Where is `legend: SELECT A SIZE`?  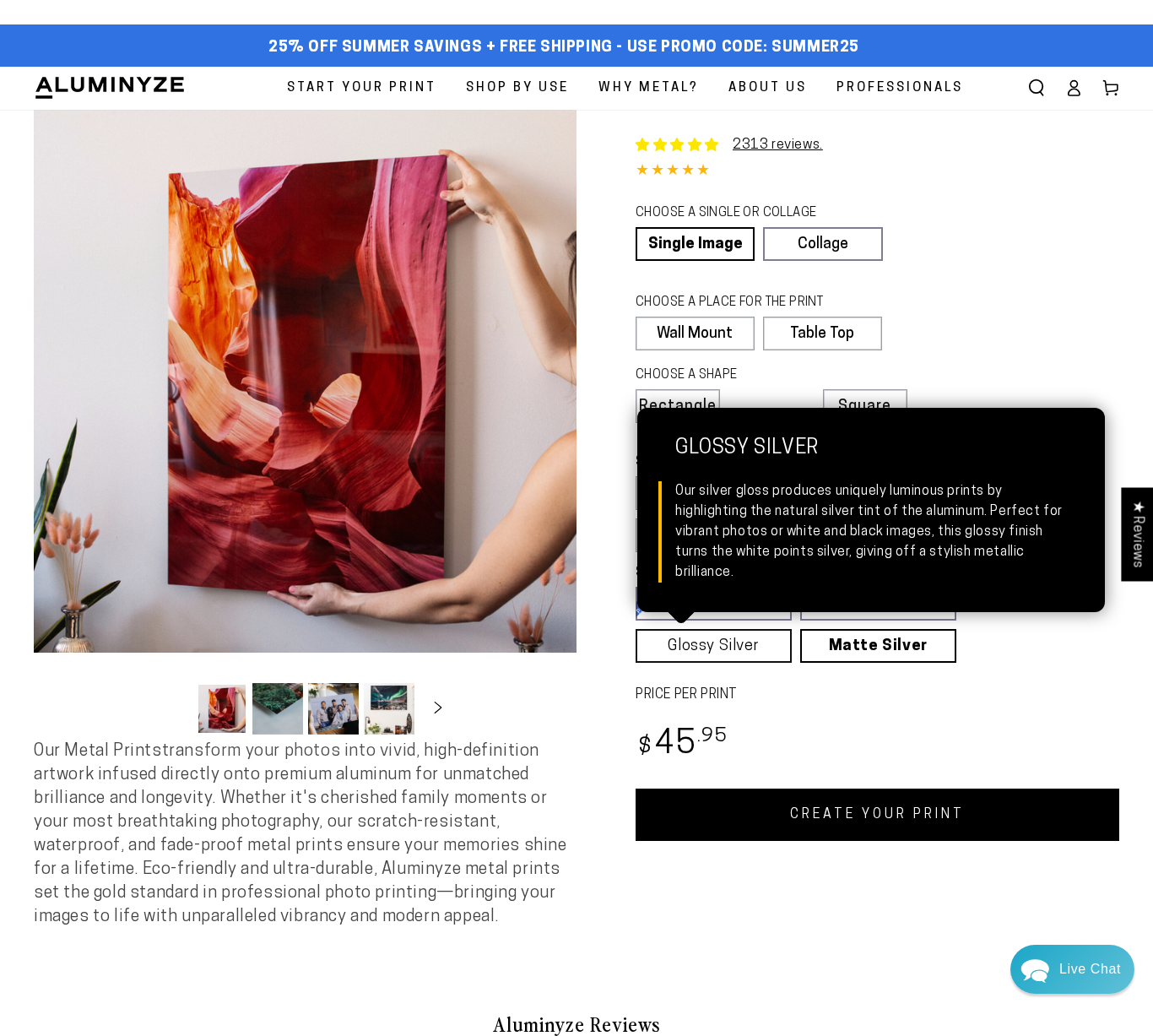
legend: SELECT A SIZE is located at coordinates (778, 463).